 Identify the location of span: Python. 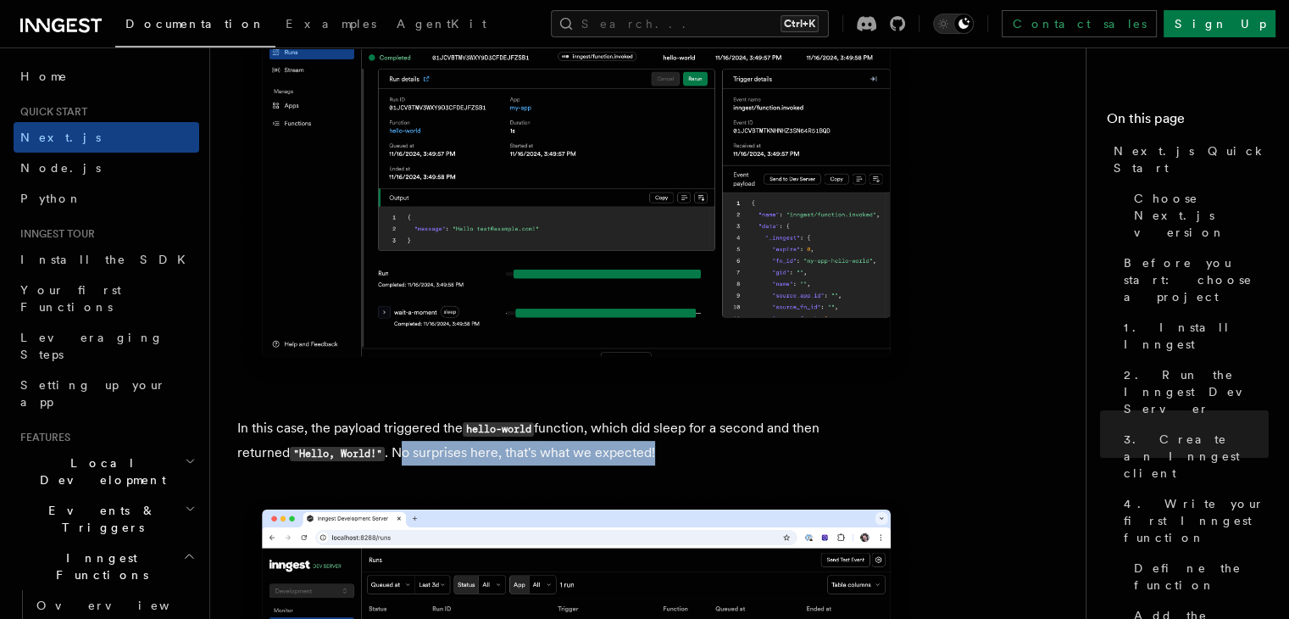
(51, 198).